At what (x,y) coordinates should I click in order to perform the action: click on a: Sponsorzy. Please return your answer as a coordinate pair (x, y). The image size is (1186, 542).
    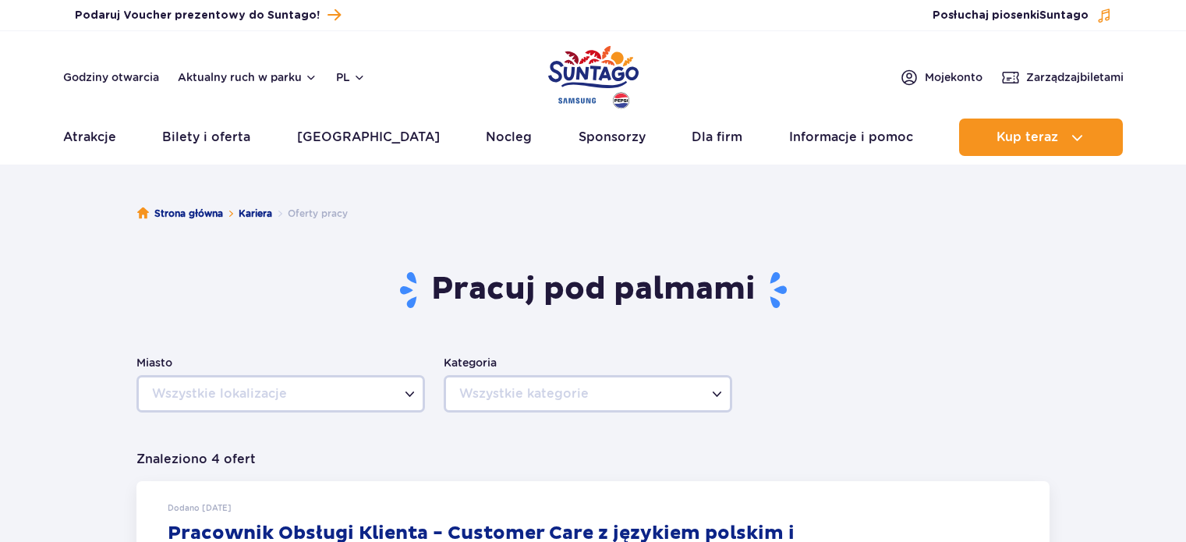
    Looking at the image, I should click on (612, 137).